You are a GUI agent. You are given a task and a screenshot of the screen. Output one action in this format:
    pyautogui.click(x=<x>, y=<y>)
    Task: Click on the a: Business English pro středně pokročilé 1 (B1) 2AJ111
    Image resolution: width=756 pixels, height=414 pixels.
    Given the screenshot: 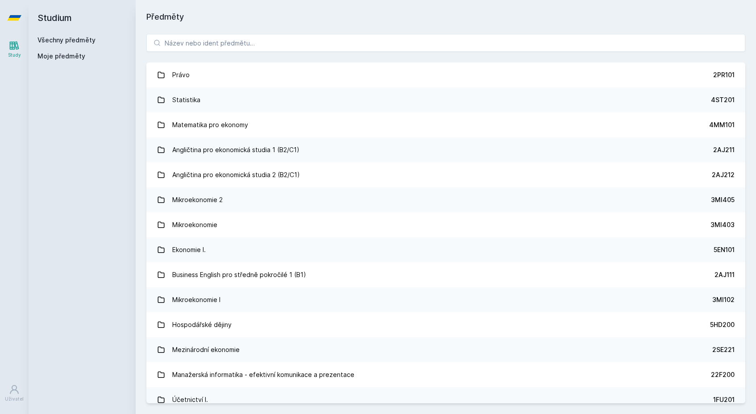 What is the action you would take?
    pyautogui.click(x=446, y=275)
    